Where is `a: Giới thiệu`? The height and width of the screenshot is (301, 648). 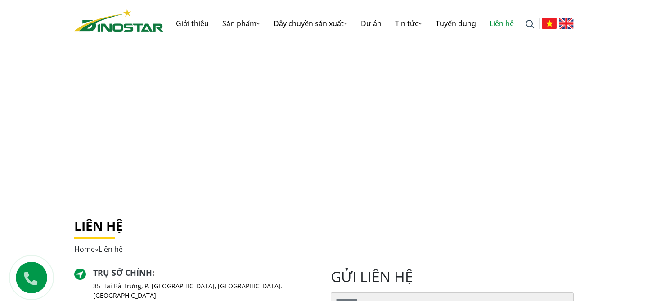
a: Giới thiệu is located at coordinates (192, 23).